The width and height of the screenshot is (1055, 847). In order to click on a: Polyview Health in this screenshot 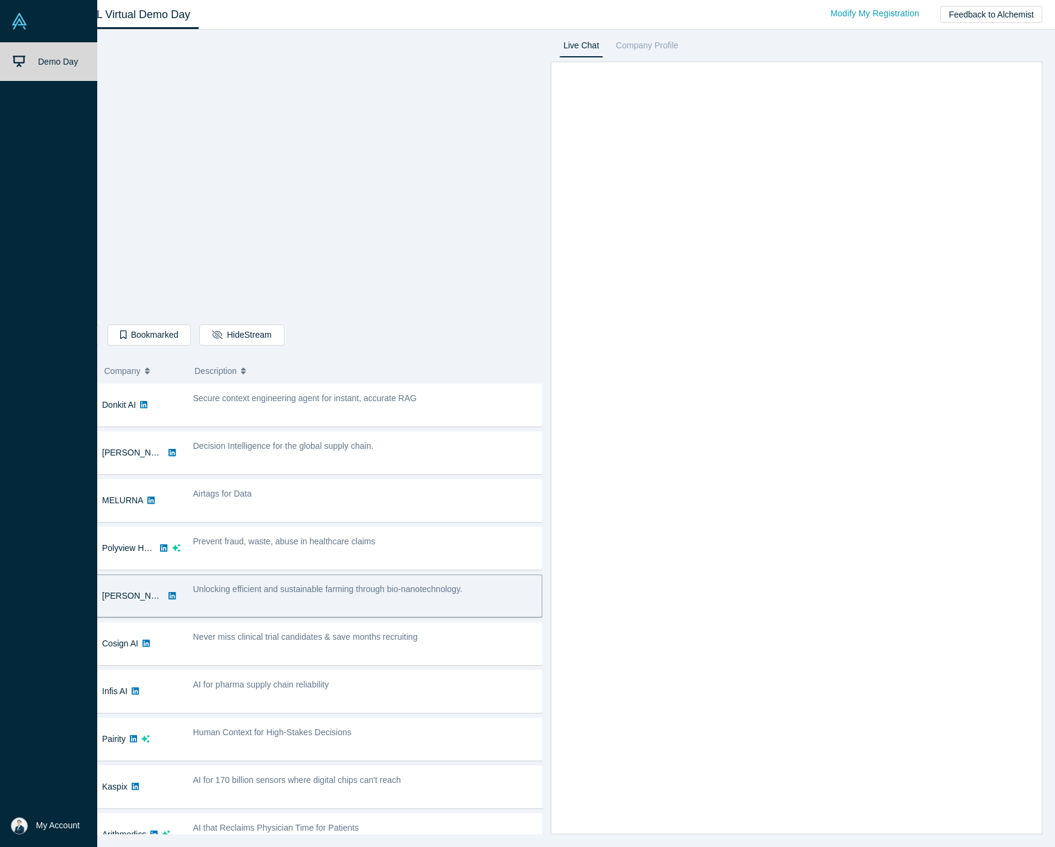, I will do `click(132, 548)`.